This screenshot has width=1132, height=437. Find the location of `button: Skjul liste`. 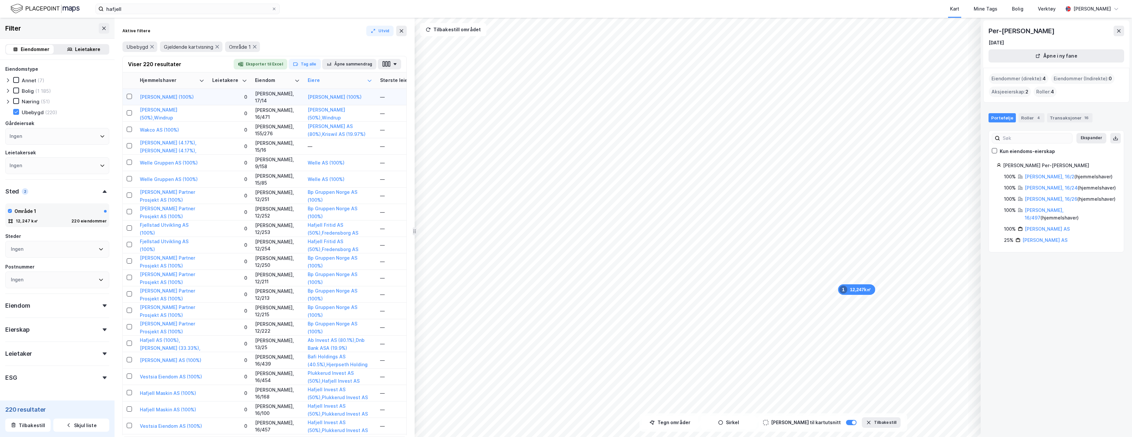

button: Skjul liste is located at coordinates (81, 425).